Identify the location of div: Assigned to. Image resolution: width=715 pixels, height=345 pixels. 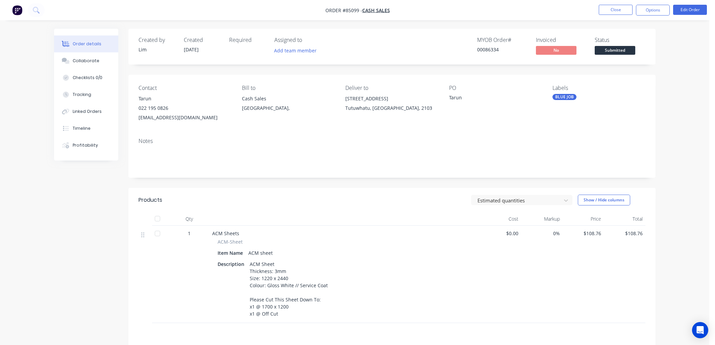
(308, 40).